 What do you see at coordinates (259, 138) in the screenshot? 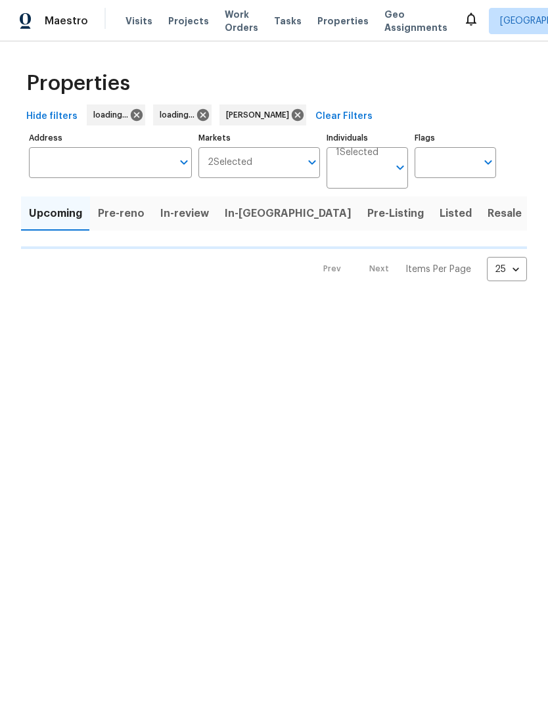
I see `label: Markets` at bounding box center [259, 138].